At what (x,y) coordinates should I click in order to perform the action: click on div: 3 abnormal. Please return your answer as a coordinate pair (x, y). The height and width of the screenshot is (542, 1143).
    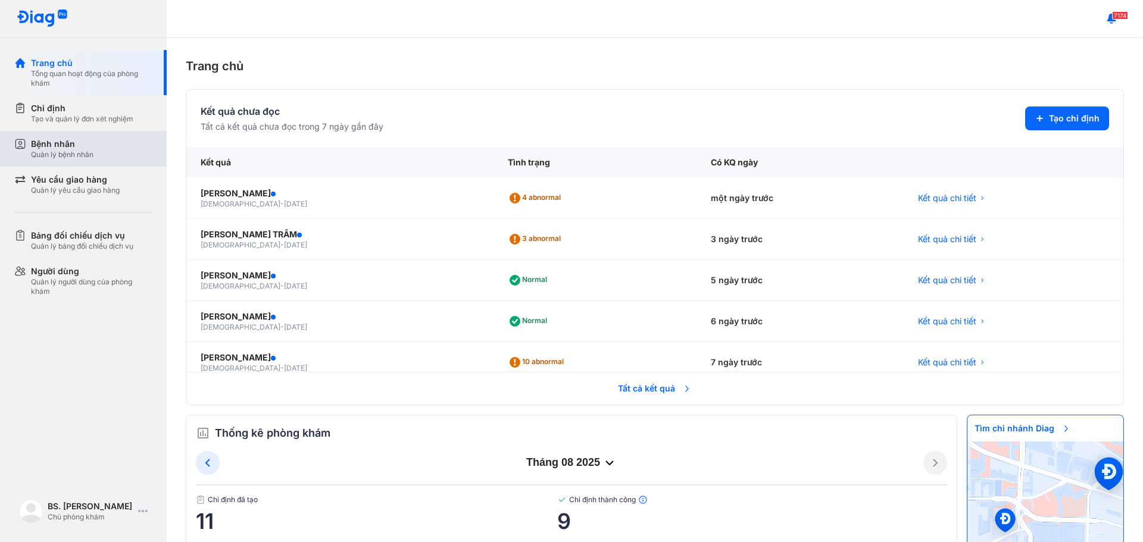
    Looking at the image, I should click on (537, 239).